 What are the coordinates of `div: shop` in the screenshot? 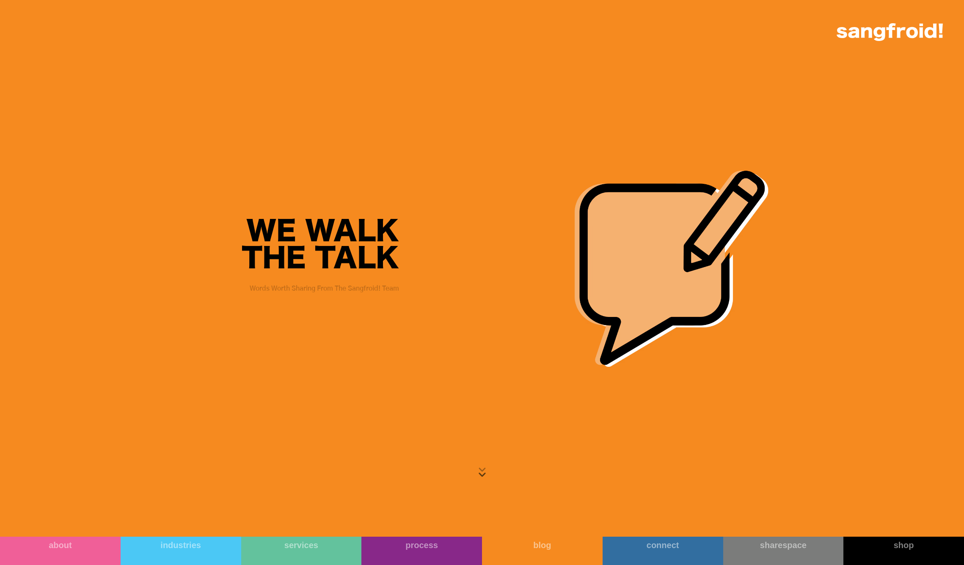 It's located at (903, 546).